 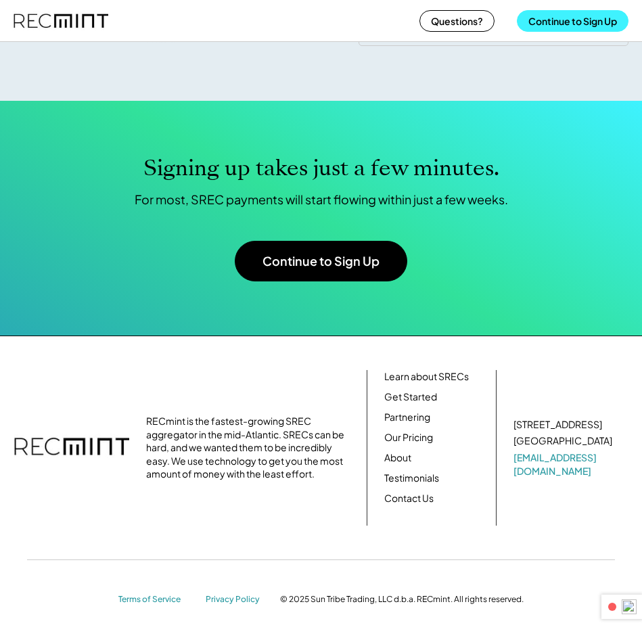 What do you see at coordinates (156, 599) in the screenshot?
I see `a: Terms of Service` at bounding box center [156, 599].